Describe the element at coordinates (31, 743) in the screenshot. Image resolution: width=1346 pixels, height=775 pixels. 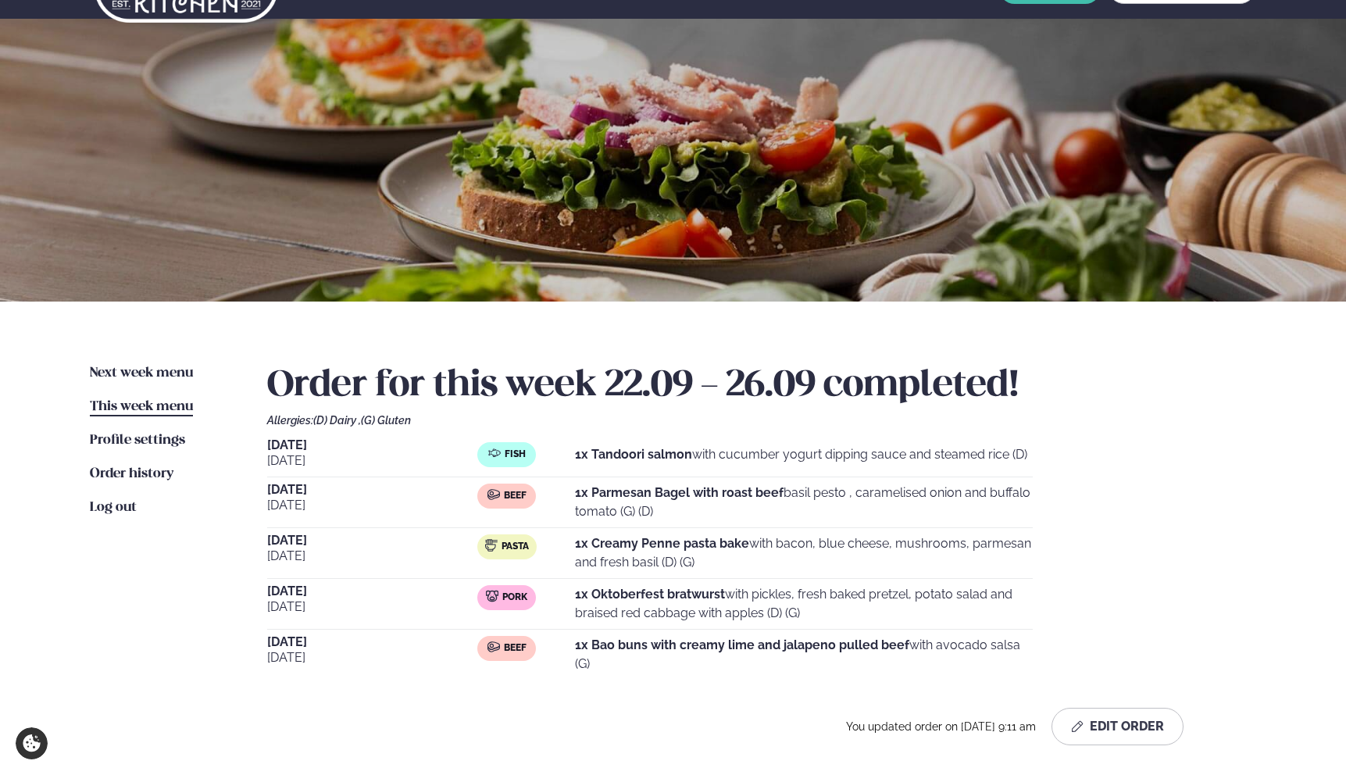
I see `a: Cookie settings` at that location.